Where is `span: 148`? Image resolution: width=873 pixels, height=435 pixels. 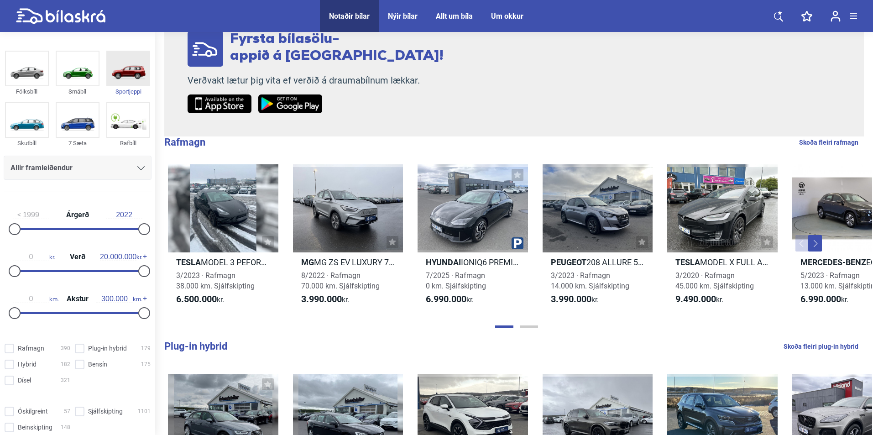 span: 148 is located at coordinates (65, 427).